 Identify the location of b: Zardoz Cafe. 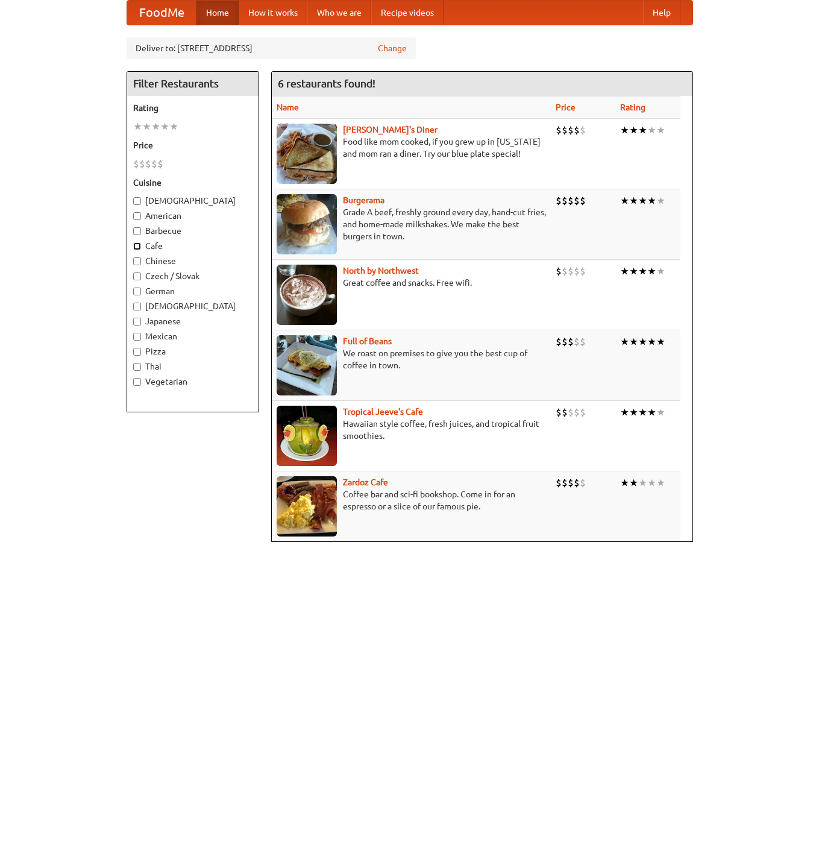
(365, 482).